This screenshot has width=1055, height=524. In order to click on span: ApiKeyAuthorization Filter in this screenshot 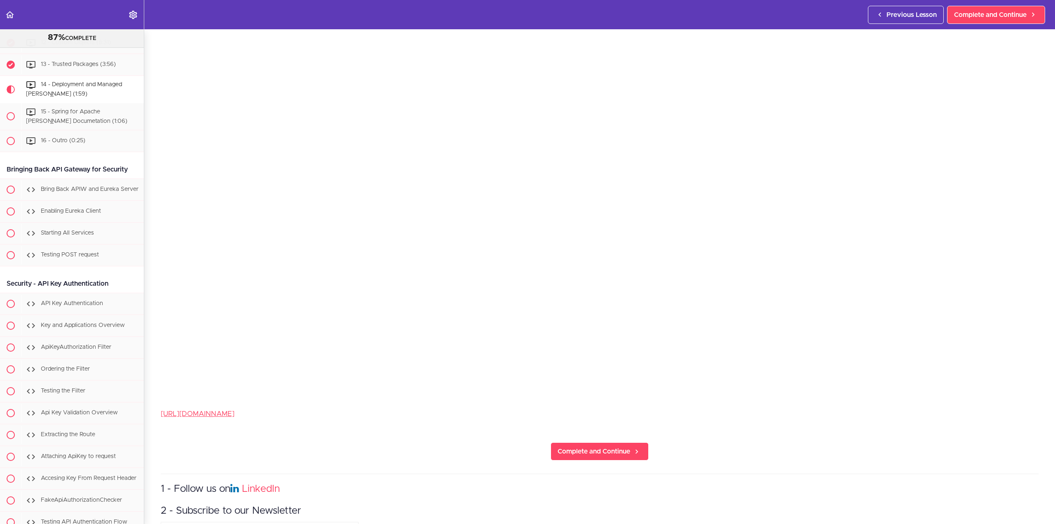, I will do `click(76, 347)`.